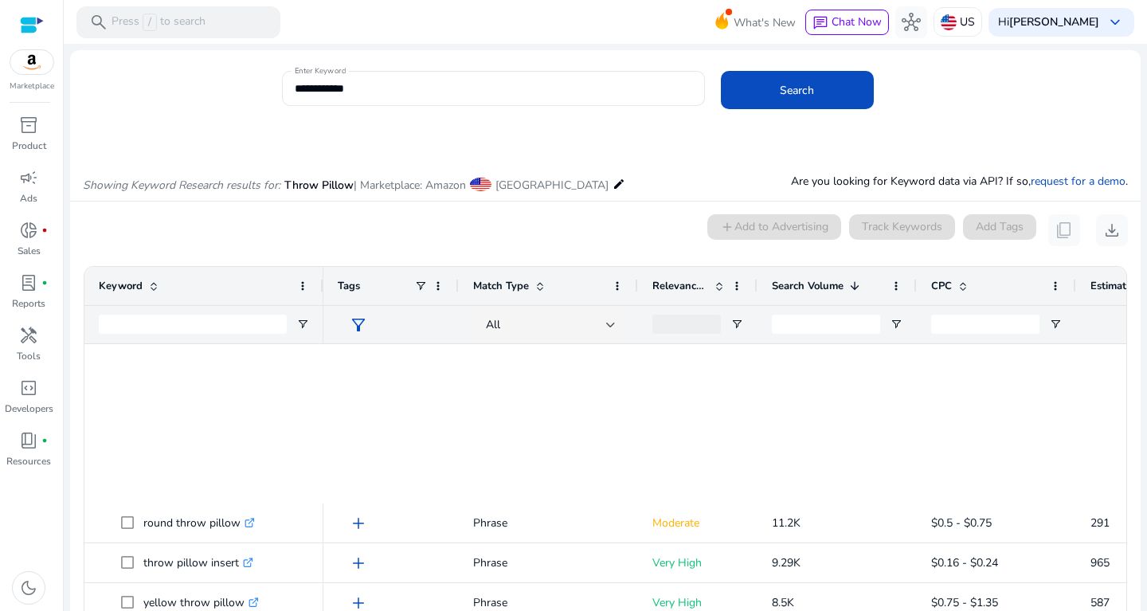 Image resolution: width=1147 pixels, height=611 pixels. Describe the element at coordinates (29, 283) in the screenshot. I see `span: lab_profile` at that location.